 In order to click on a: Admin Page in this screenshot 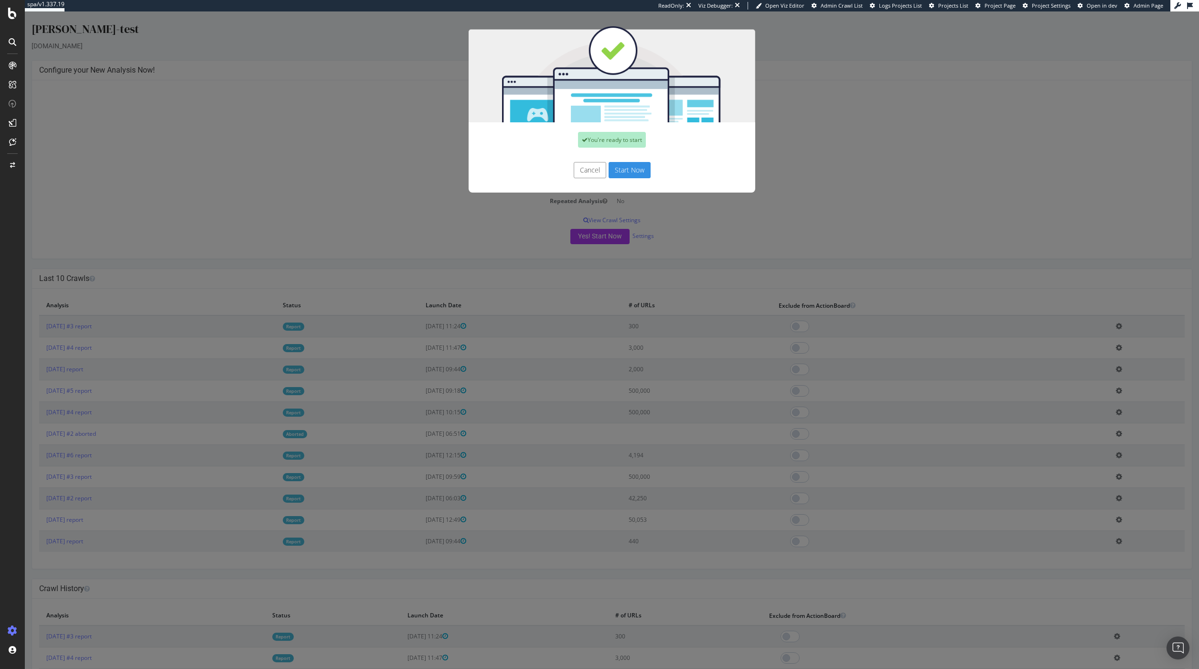, I will do `click(1144, 6)`.